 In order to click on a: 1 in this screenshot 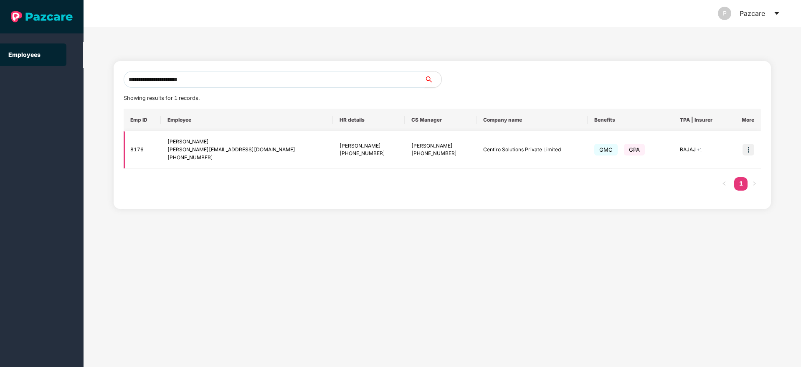, I will do `click(741, 183)`.